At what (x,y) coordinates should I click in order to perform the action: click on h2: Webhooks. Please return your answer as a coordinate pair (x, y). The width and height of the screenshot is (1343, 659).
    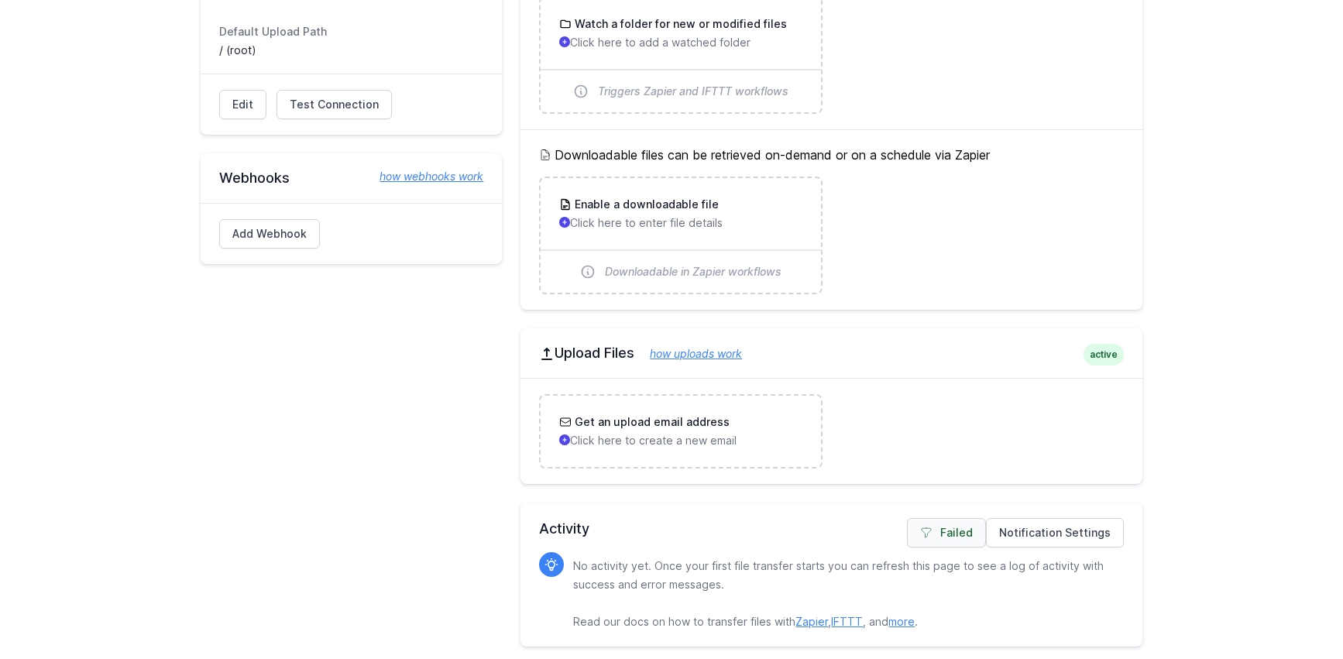
    Looking at the image, I should click on (351, 178).